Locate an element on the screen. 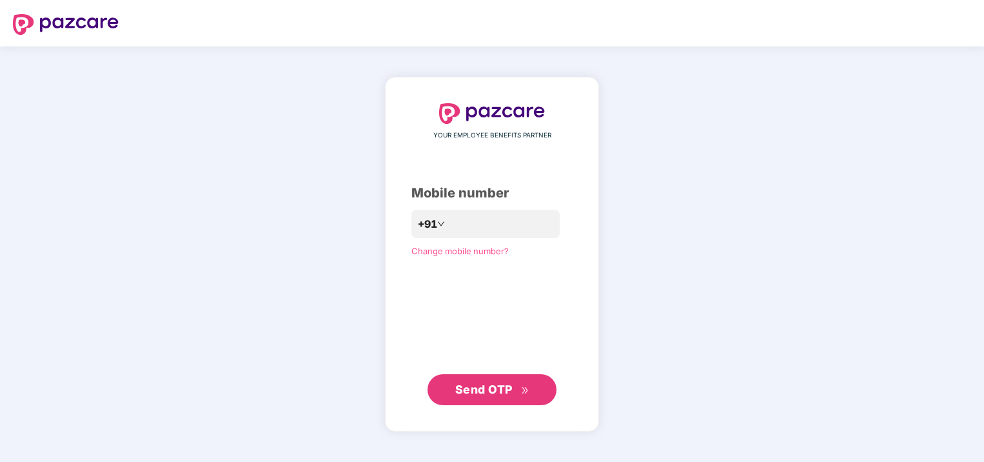 The height and width of the screenshot is (462, 984). div: Mobile number is located at coordinates (492, 193).